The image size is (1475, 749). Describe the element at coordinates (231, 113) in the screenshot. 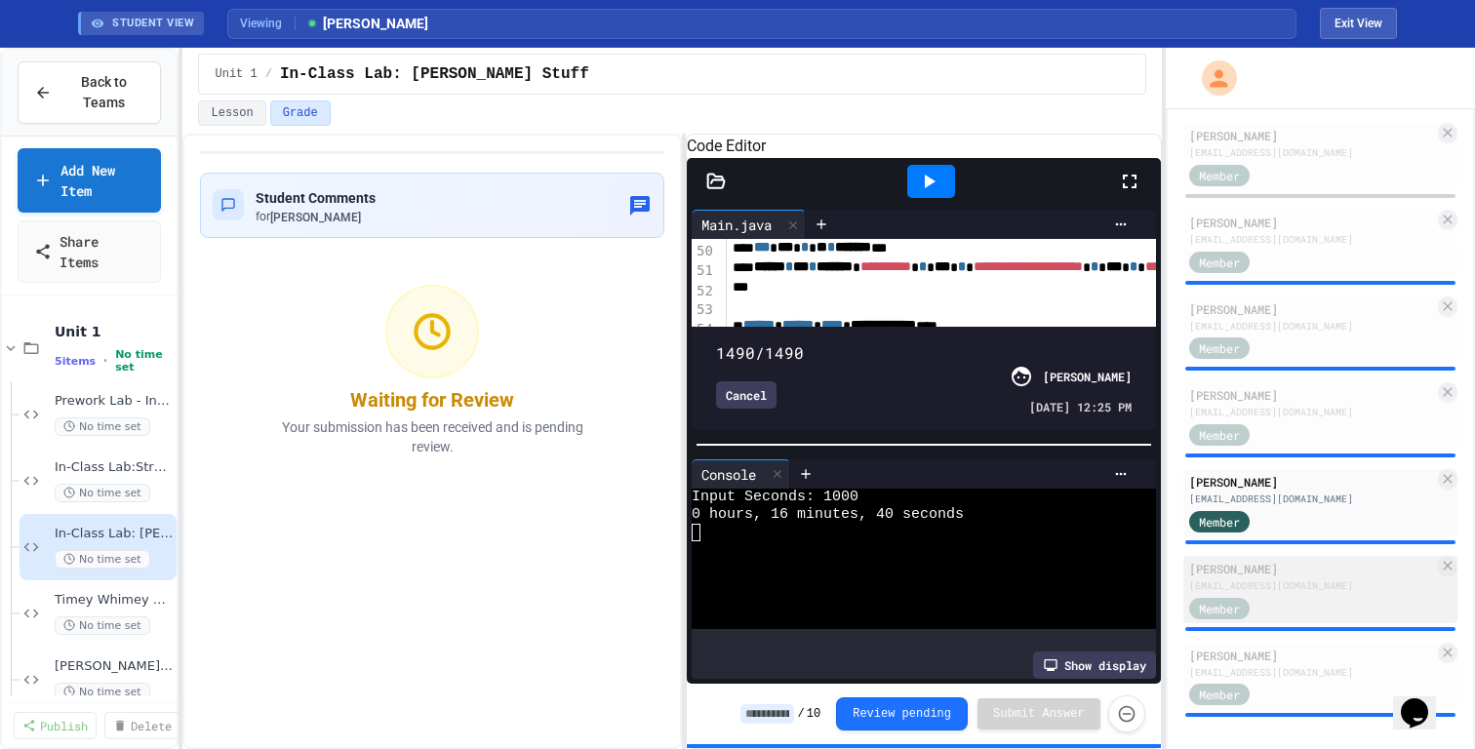

I see `button: Lesson` at that location.